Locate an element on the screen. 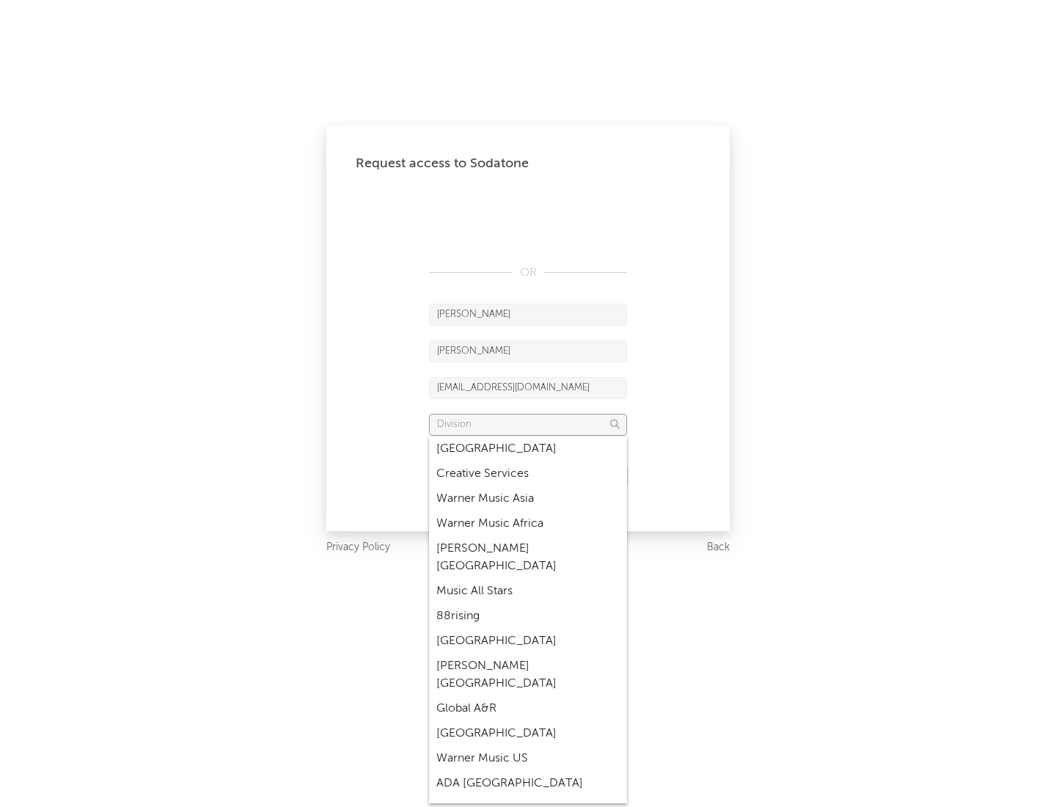  div: Creative Services is located at coordinates (528, 474).